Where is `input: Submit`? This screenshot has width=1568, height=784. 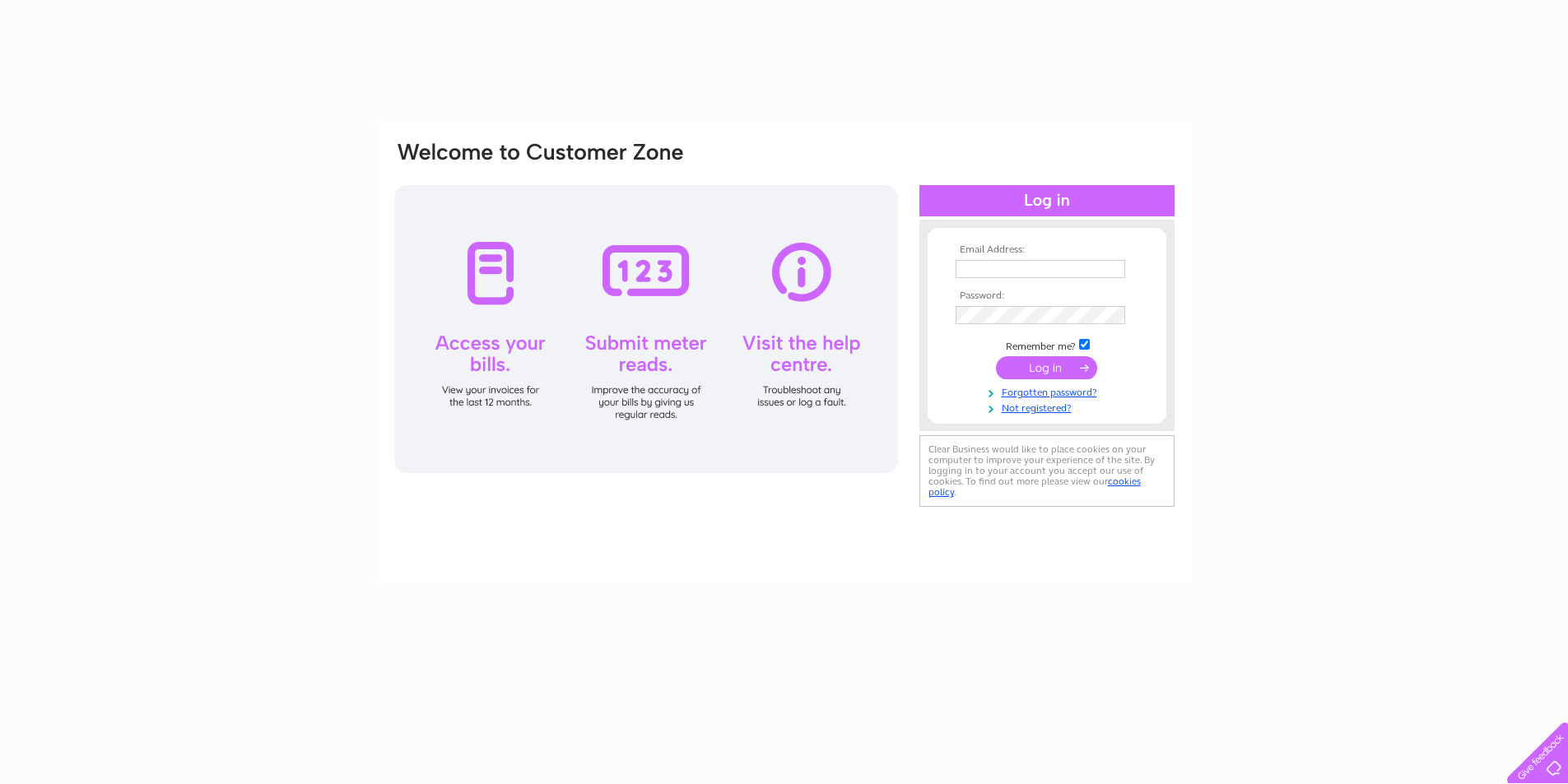
input: Submit is located at coordinates (1046, 368).